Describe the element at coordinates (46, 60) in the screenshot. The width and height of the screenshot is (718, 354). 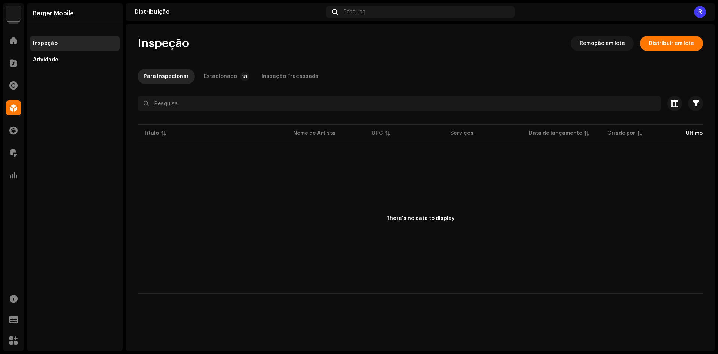
I see `div: Atividade` at that location.